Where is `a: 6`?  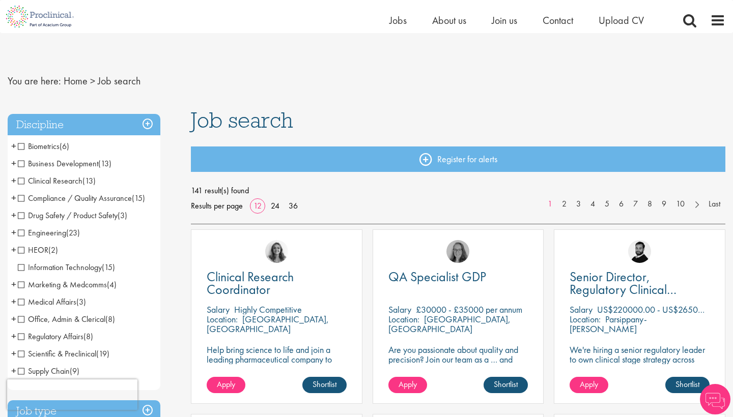
a: 6 is located at coordinates (621, 204).